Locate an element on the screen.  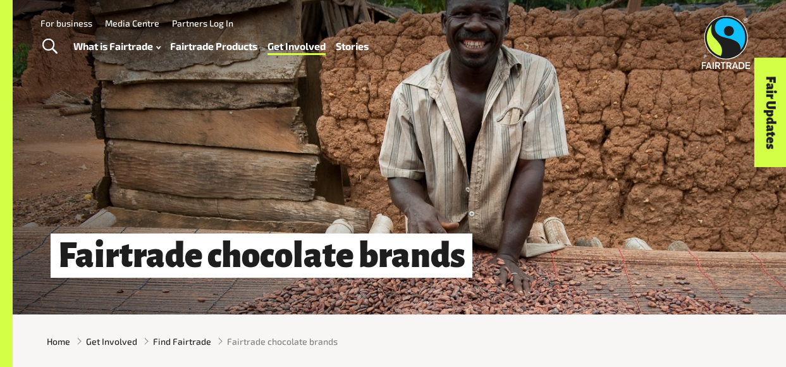
a: Fairtrade Products is located at coordinates (214, 46).